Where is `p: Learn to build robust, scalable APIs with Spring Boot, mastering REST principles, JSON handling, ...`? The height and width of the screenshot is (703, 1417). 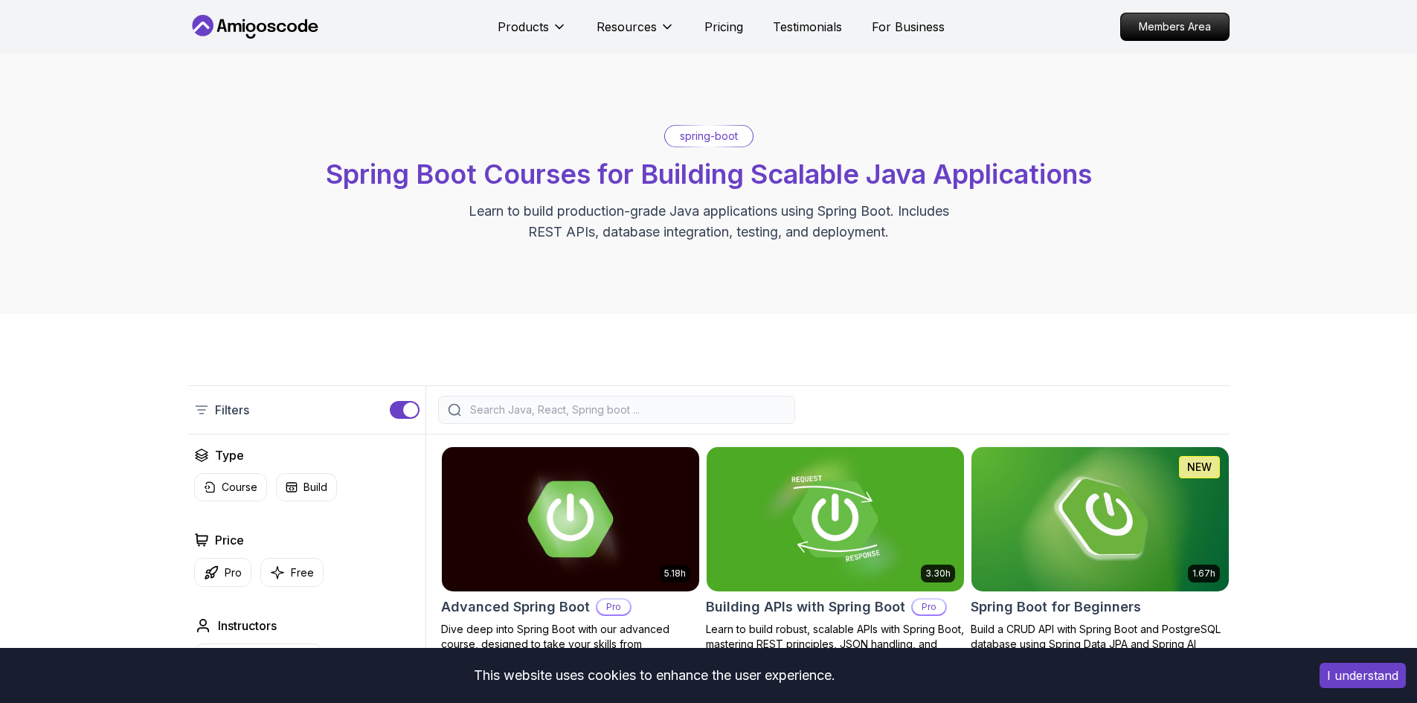 p: Learn to build robust, scalable APIs with Spring Boot, mastering REST principles, JSON handling, ... is located at coordinates (835, 644).